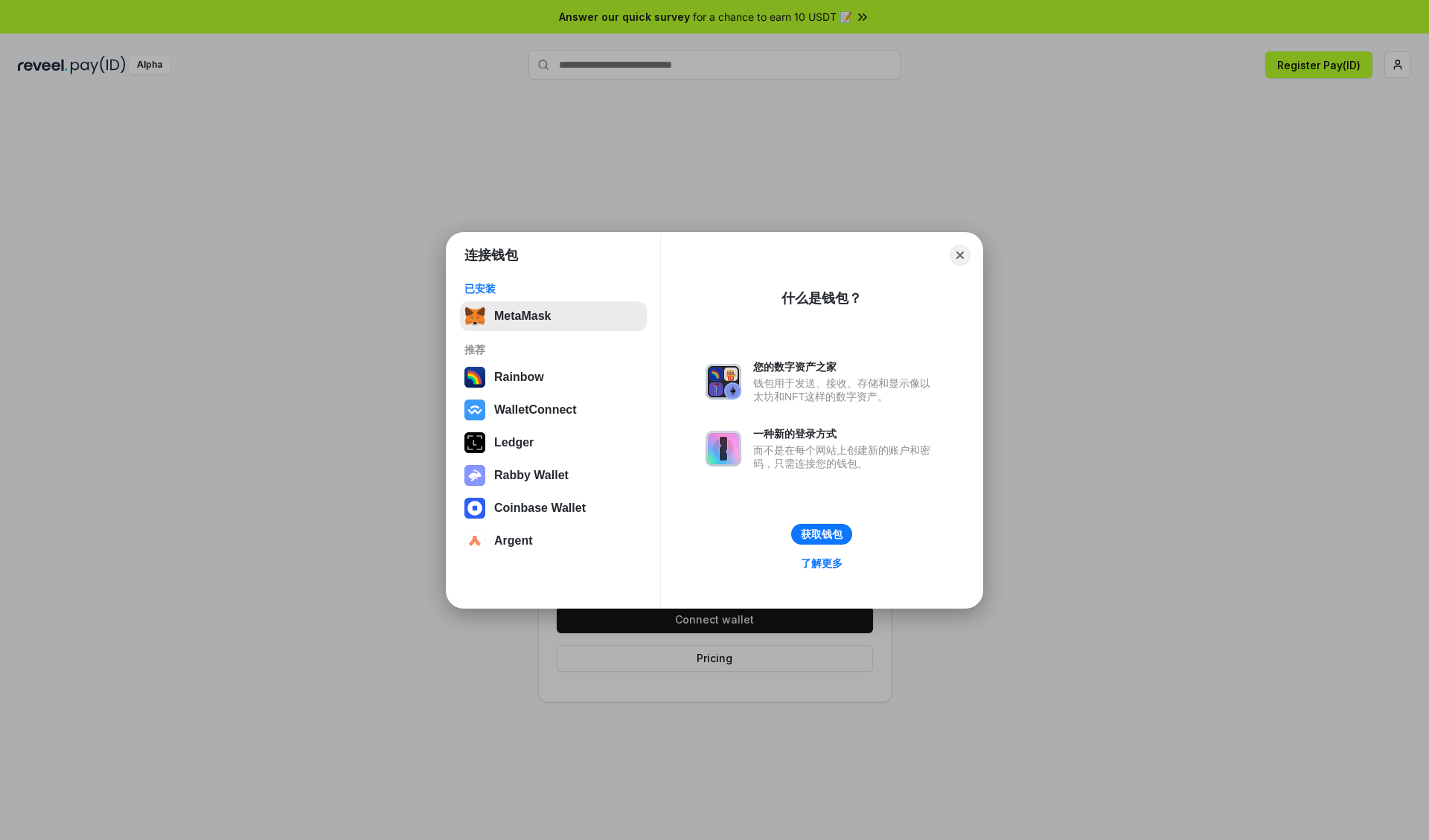 This screenshot has height=840, width=1429. I want to click on div: 了解更多, so click(821, 563).